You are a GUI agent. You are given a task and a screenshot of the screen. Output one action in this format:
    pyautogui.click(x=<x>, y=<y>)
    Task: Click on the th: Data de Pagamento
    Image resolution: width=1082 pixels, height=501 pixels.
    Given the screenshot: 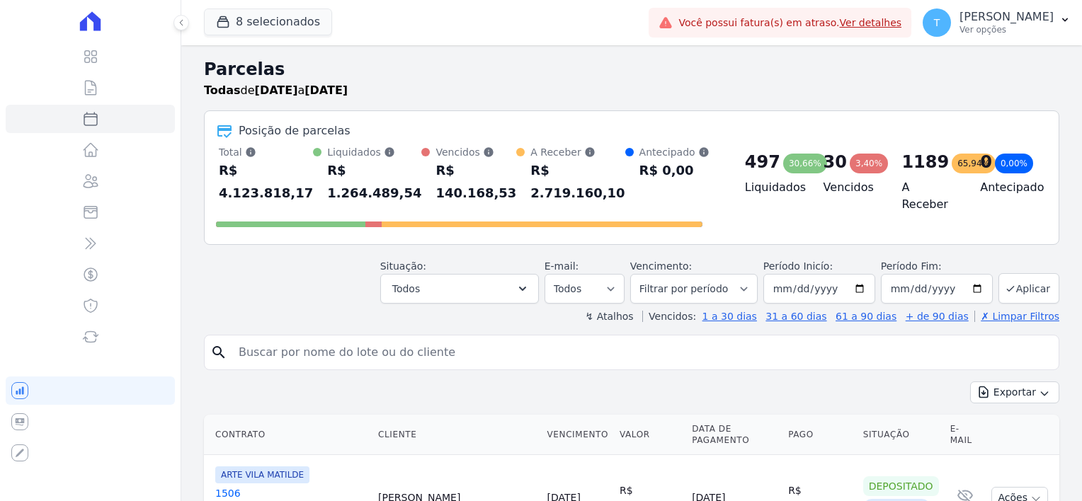 What is the action you would take?
    pyautogui.click(x=734, y=435)
    